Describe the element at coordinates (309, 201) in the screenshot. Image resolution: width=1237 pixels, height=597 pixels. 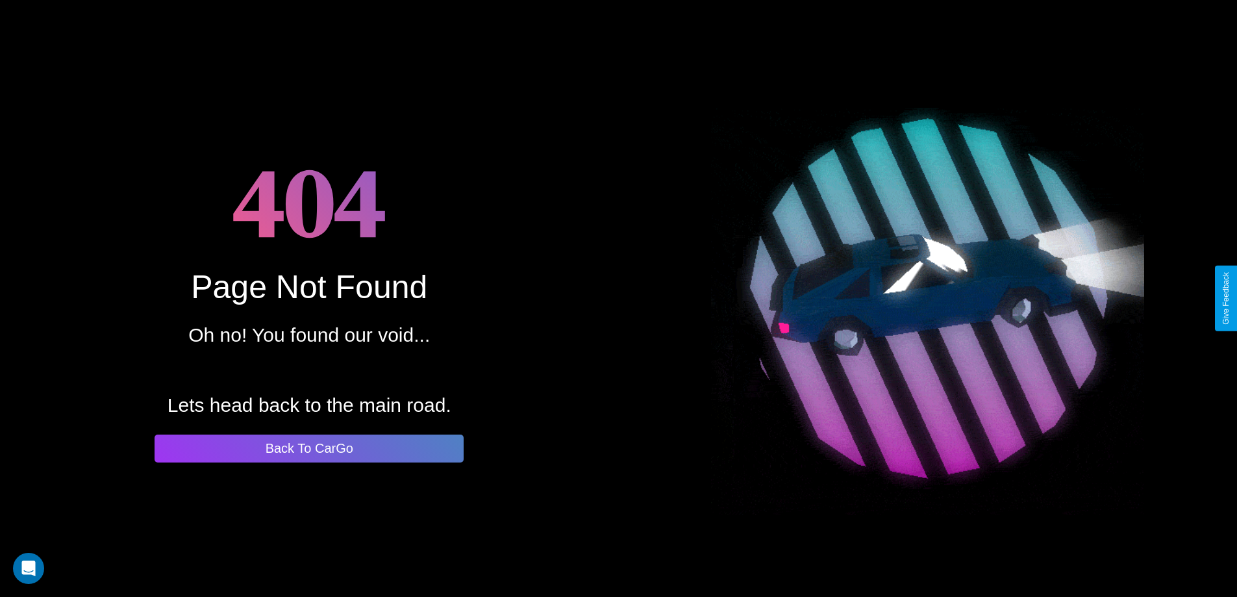
I see `h1: 404` at that location.